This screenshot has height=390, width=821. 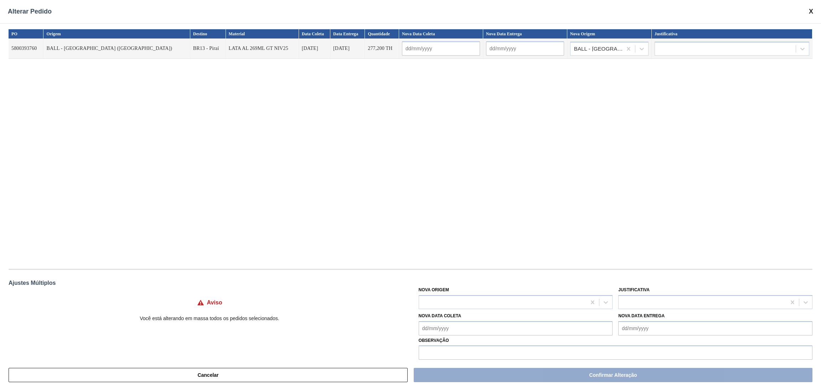 I want to click on th: Nova Data Coleta, so click(x=441, y=34).